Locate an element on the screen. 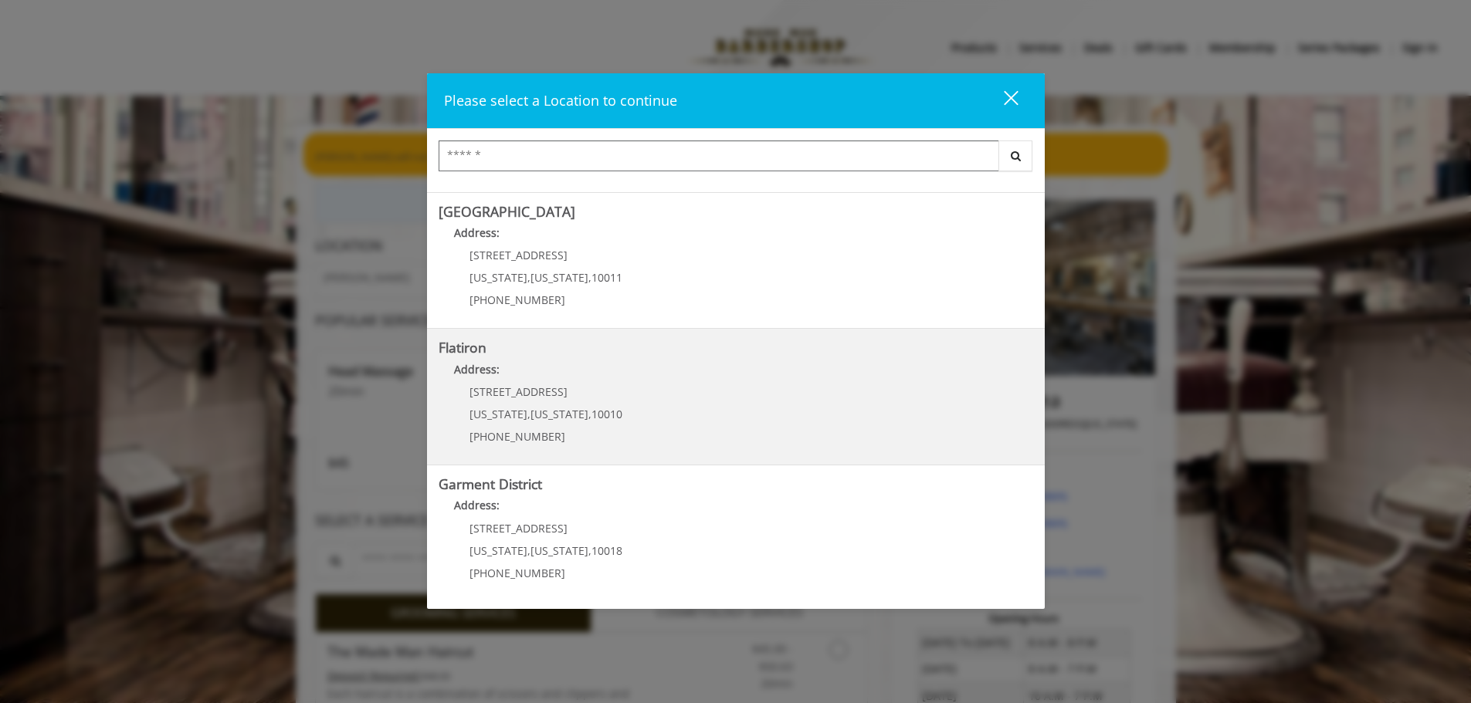  div: close dialog is located at coordinates (1001, 101).